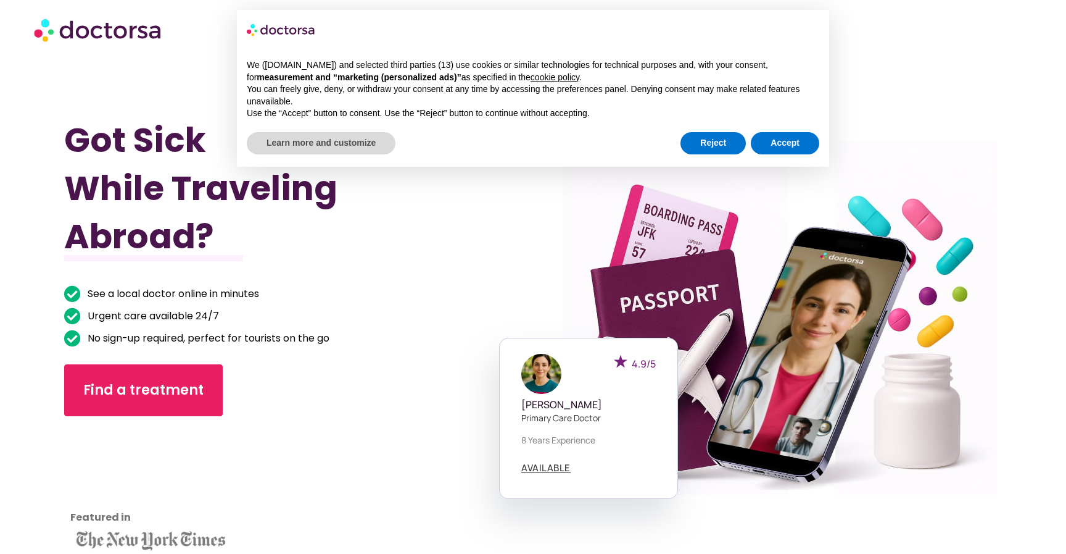  What do you see at coordinates (644, 364) in the screenshot?
I see `span: 4.9/5` at bounding box center [644, 364].